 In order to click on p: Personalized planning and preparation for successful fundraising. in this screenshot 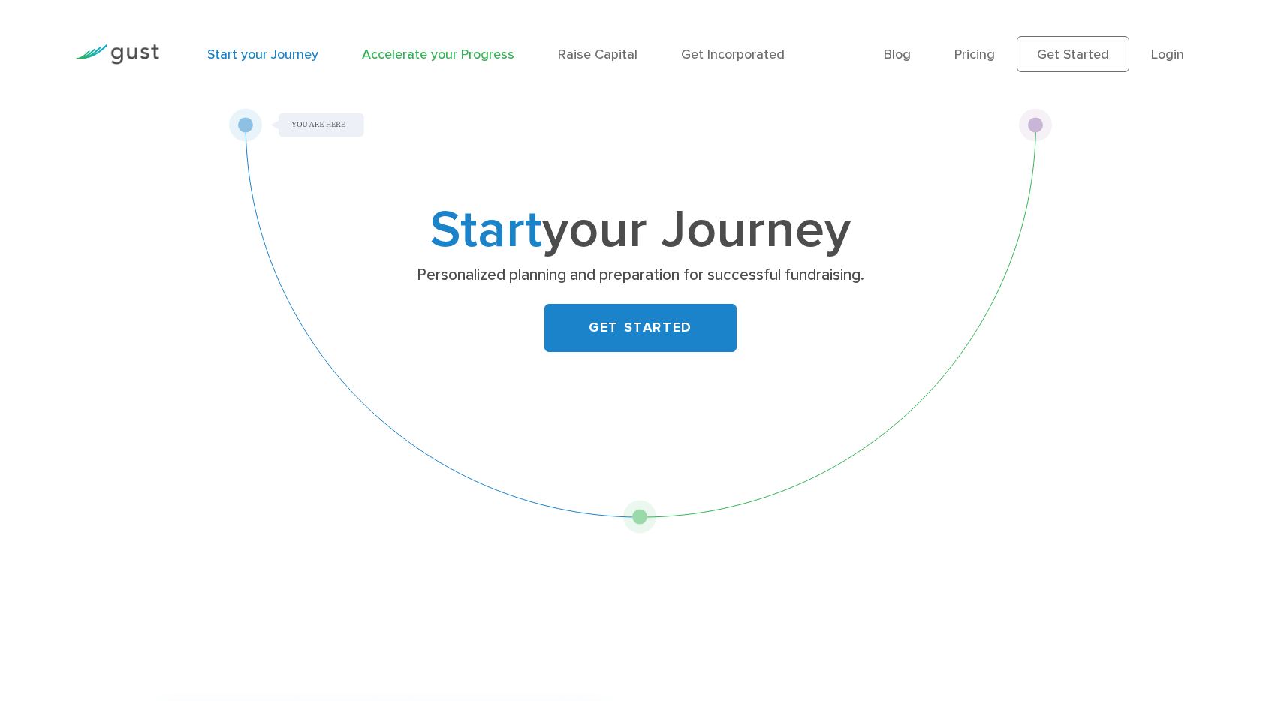, I will do `click(641, 276)`.